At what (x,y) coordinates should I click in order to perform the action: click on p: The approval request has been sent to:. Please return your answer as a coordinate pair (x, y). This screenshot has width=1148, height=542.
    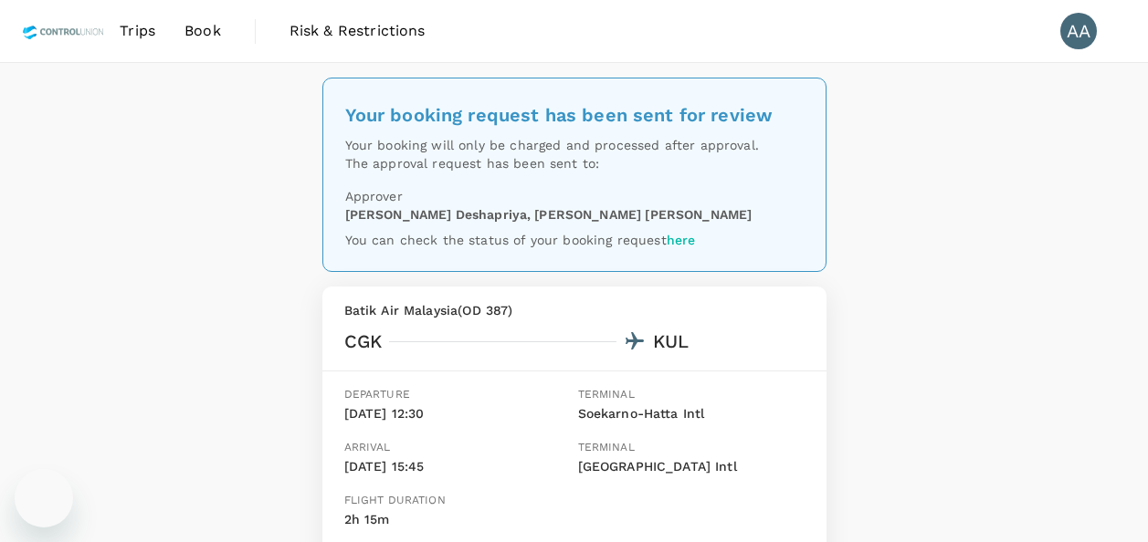
    Looking at the image, I should click on (574, 163).